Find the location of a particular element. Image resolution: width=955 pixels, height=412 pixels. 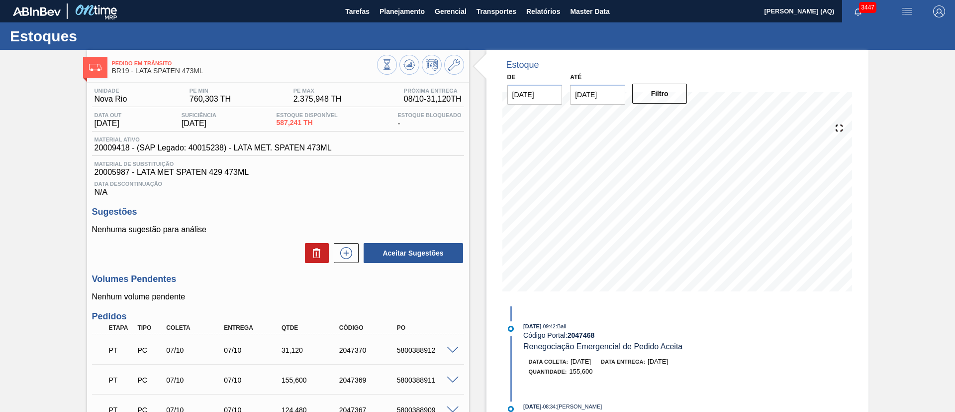

h3: Pedidos is located at coordinates (278, 316).